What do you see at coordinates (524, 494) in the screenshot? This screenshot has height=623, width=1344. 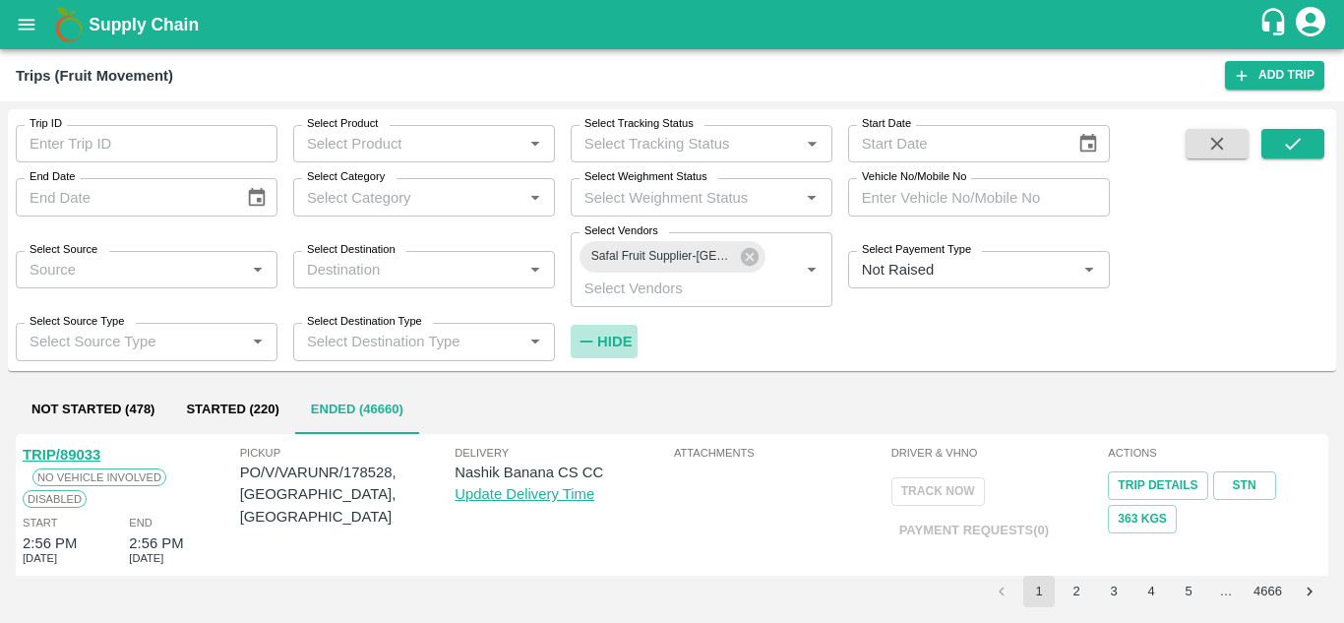 I see `a: Update Delivery Time` at bounding box center [524, 494].